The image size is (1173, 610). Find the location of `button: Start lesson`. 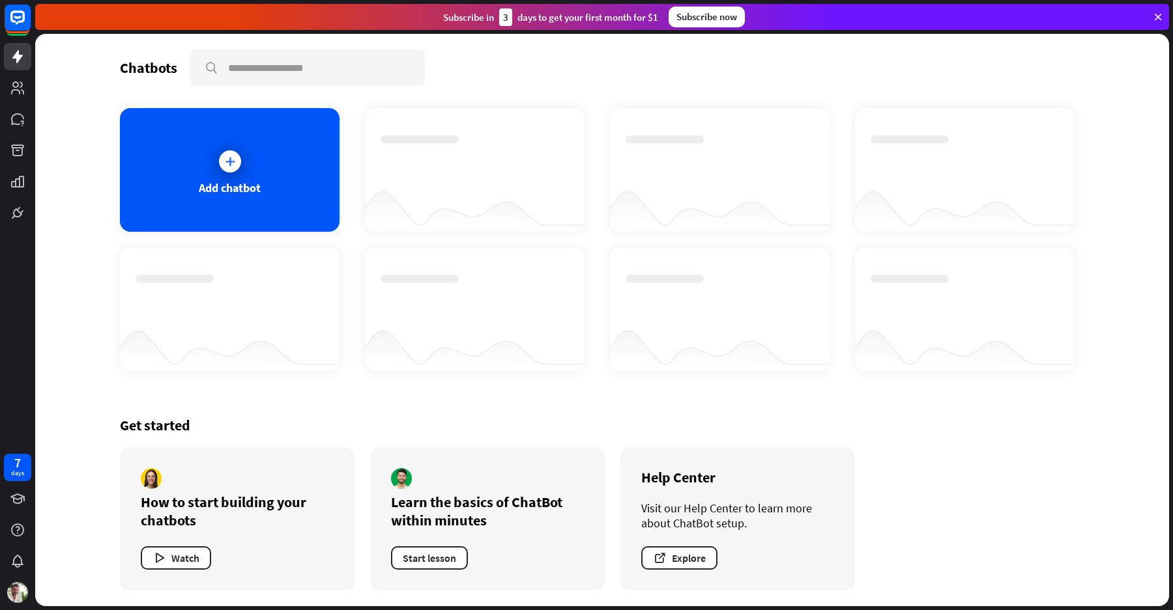

button: Start lesson is located at coordinates (429, 558).